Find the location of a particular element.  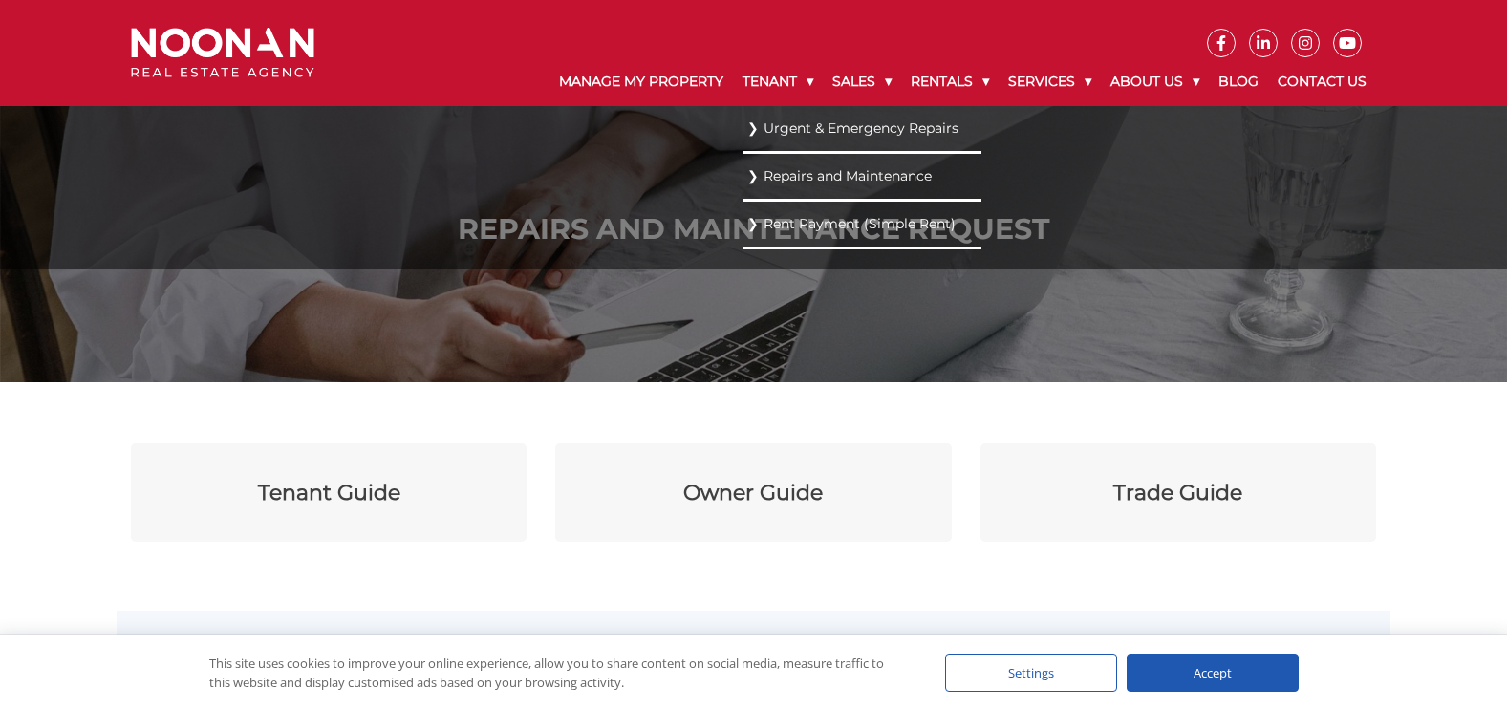

a: Rent Payment (Simple Rent) is located at coordinates (862, 224).